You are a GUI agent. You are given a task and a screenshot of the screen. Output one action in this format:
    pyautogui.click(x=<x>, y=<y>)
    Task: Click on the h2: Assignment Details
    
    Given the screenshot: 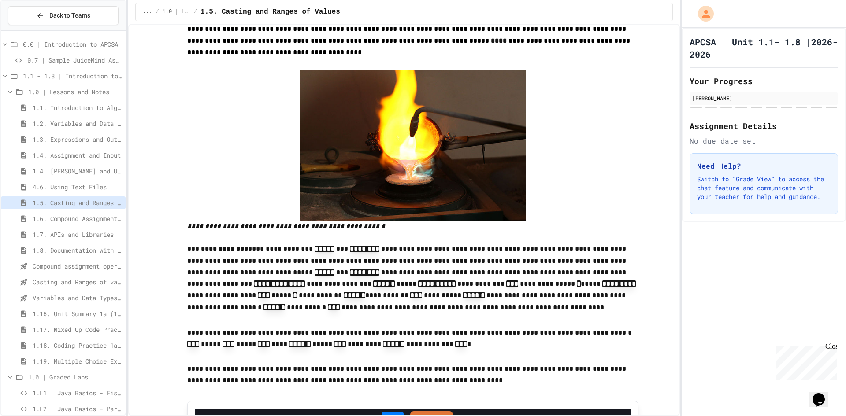 What is the action you would take?
    pyautogui.click(x=764, y=126)
    